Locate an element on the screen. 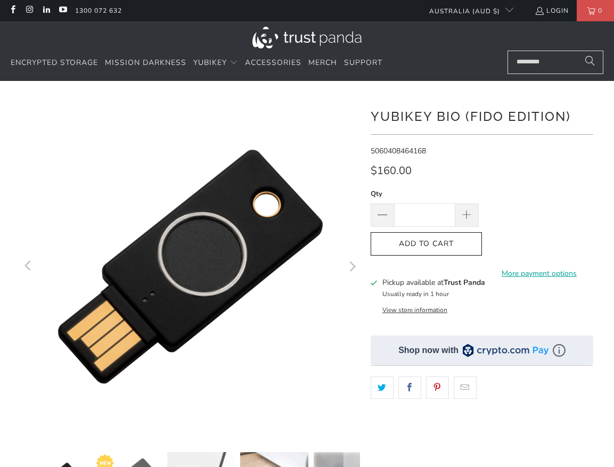  a: Accessories is located at coordinates (273, 63).